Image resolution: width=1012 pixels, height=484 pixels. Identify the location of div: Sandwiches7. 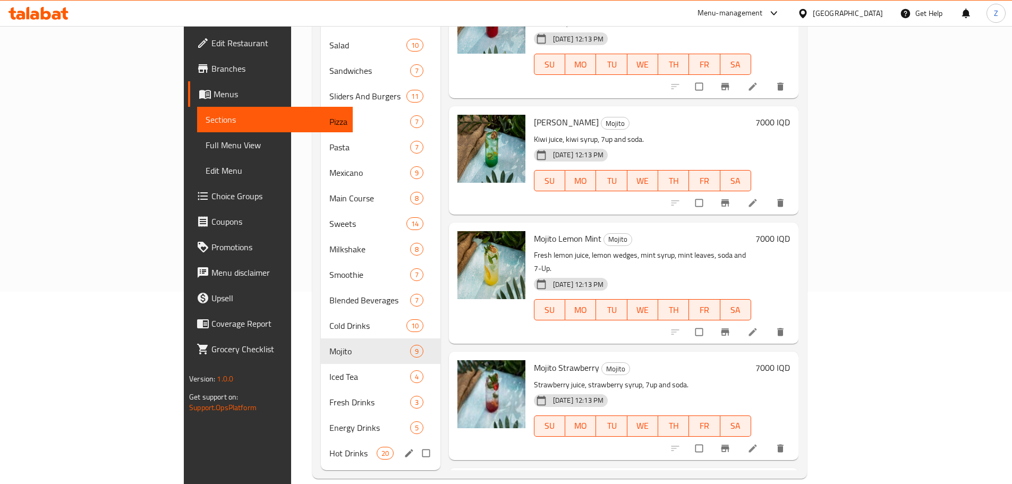
(380, 71).